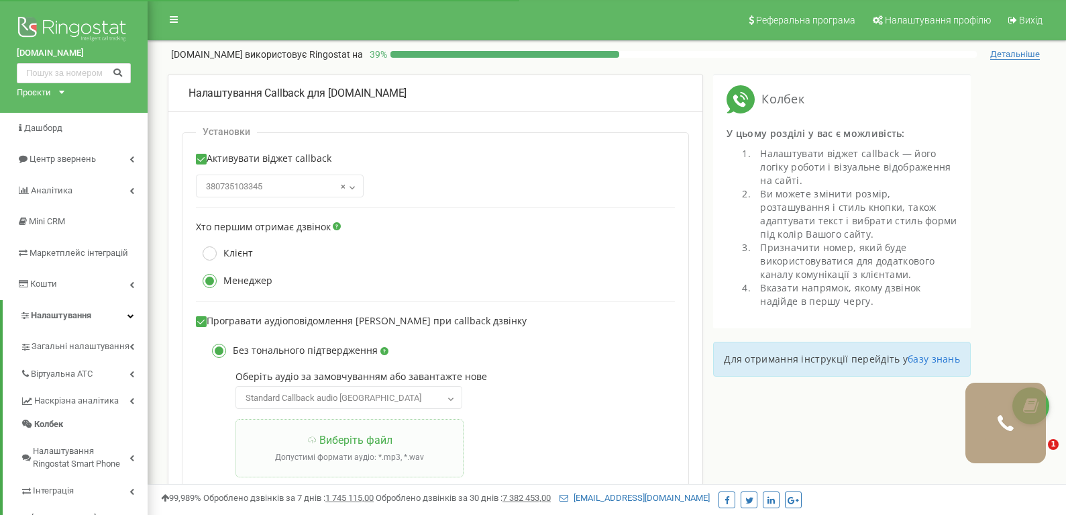  I want to click on span: 99,989%, so click(181, 497).